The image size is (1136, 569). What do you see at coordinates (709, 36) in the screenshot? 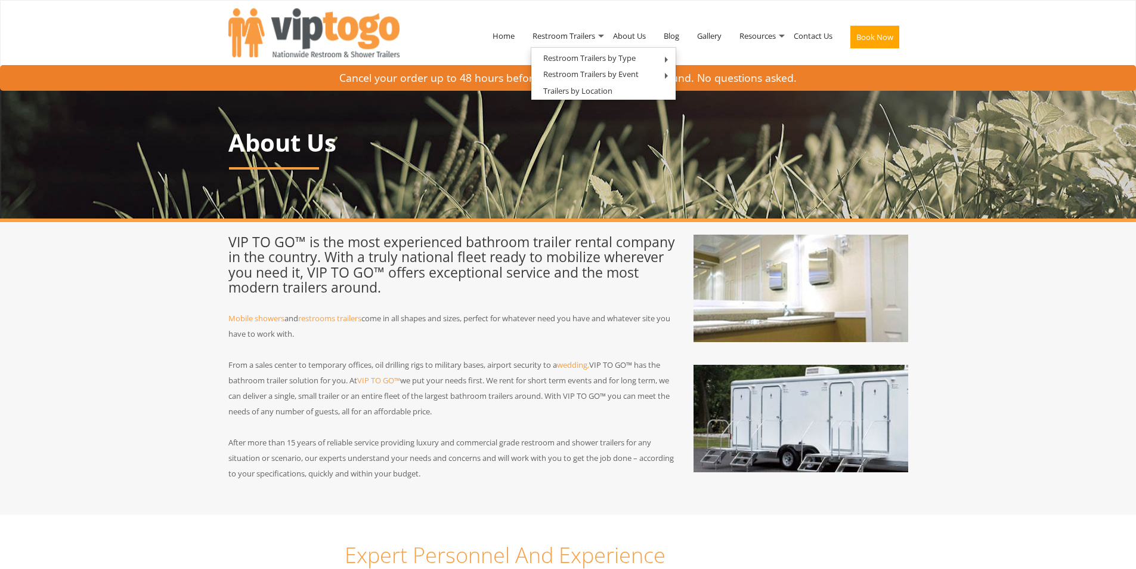
I see `a: Gallery` at bounding box center [709, 36].